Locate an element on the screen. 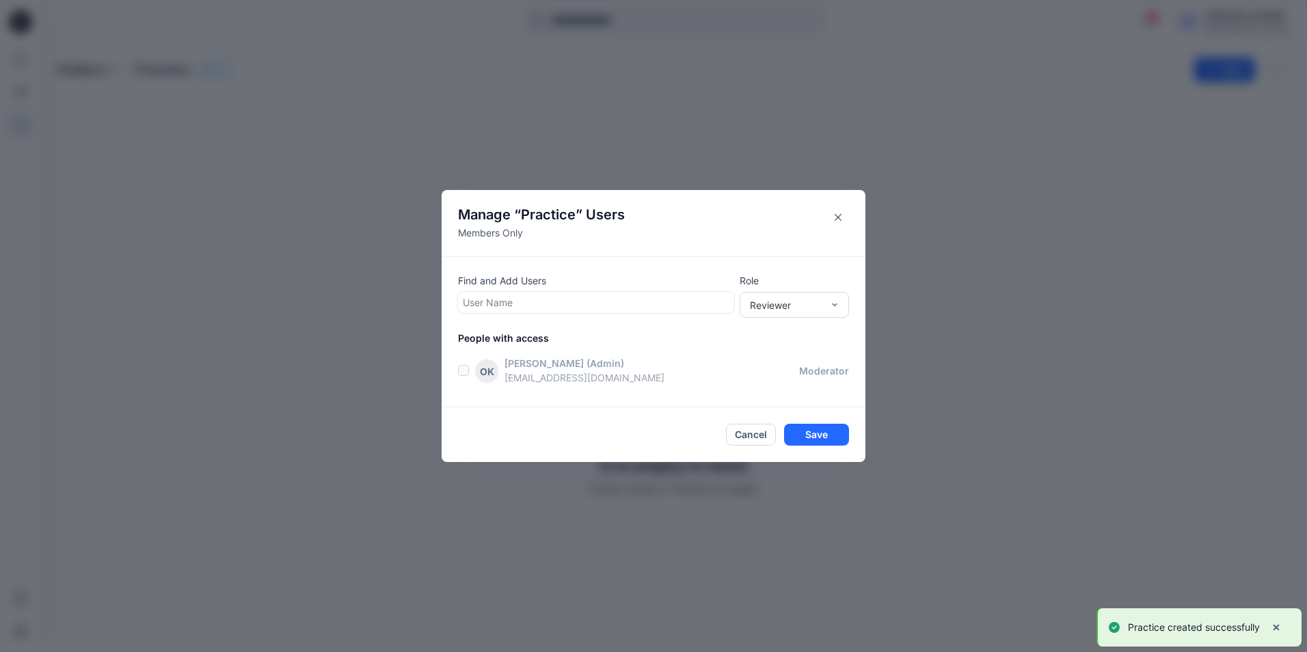 The height and width of the screenshot is (652, 1307). button: Close is located at coordinates (838, 217).